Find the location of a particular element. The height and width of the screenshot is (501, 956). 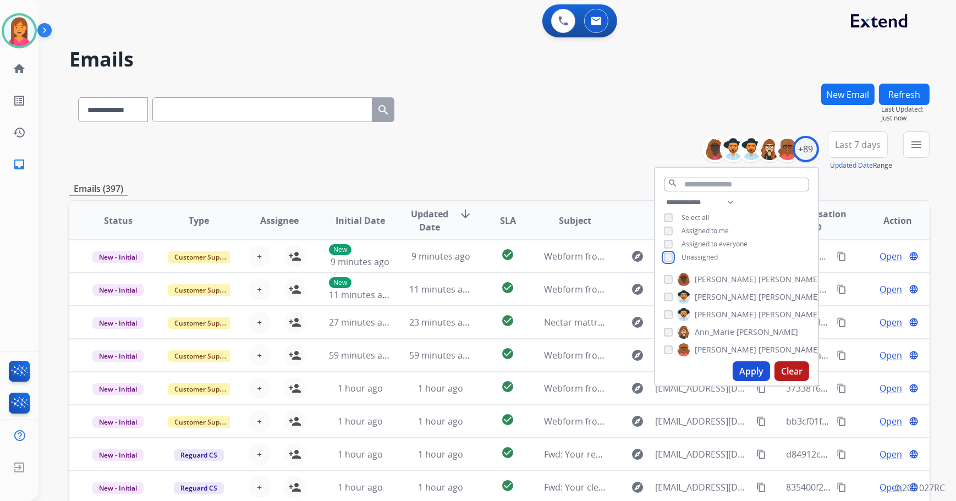

span: 23 minutes ago is located at coordinates (441, 322).